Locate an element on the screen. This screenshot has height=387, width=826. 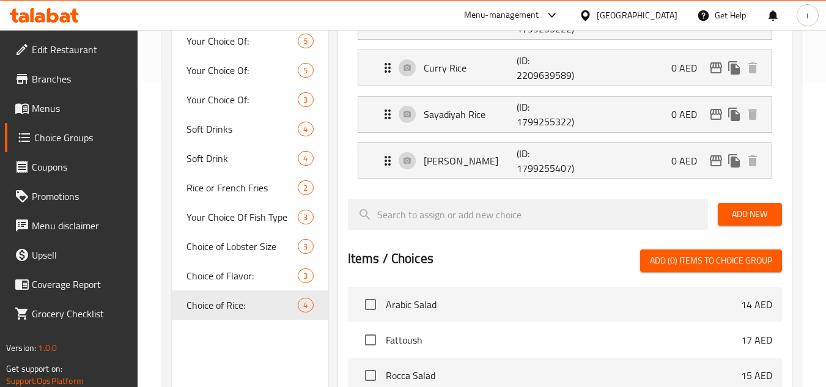
span: Rocca Salad is located at coordinates (563, 375).